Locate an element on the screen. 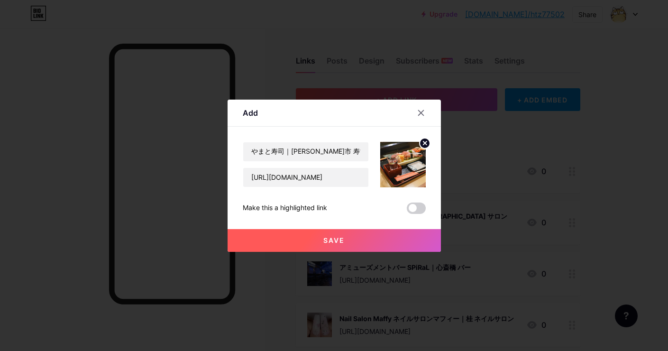 The width and height of the screenshot is (668, 351). input: URL is located at coordinates (306, 177).